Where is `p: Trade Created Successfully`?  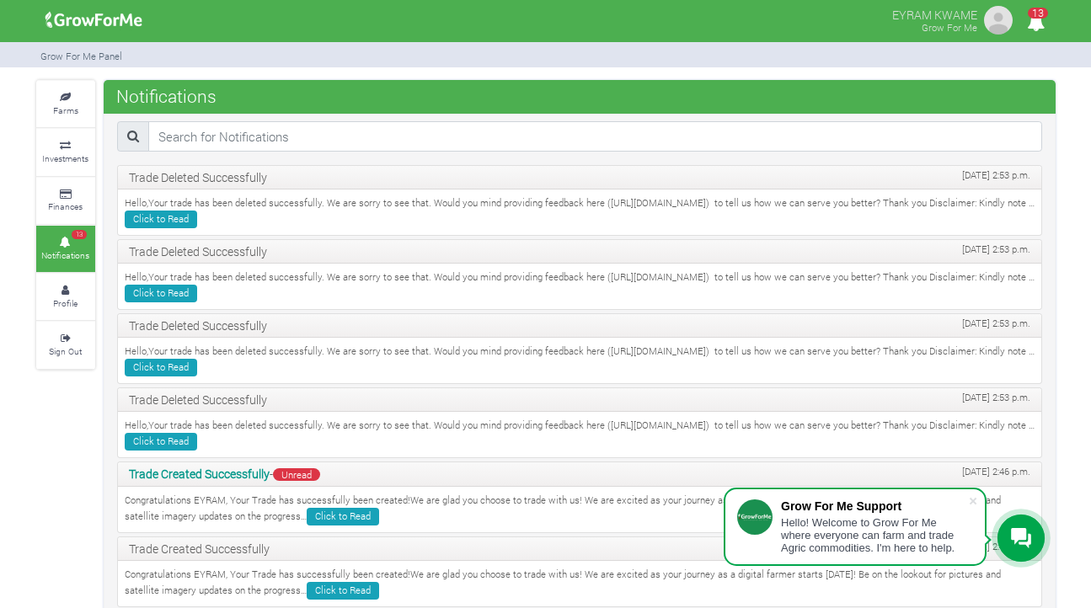
p: Trade Created Successfully is located at coordinates (580, 548).